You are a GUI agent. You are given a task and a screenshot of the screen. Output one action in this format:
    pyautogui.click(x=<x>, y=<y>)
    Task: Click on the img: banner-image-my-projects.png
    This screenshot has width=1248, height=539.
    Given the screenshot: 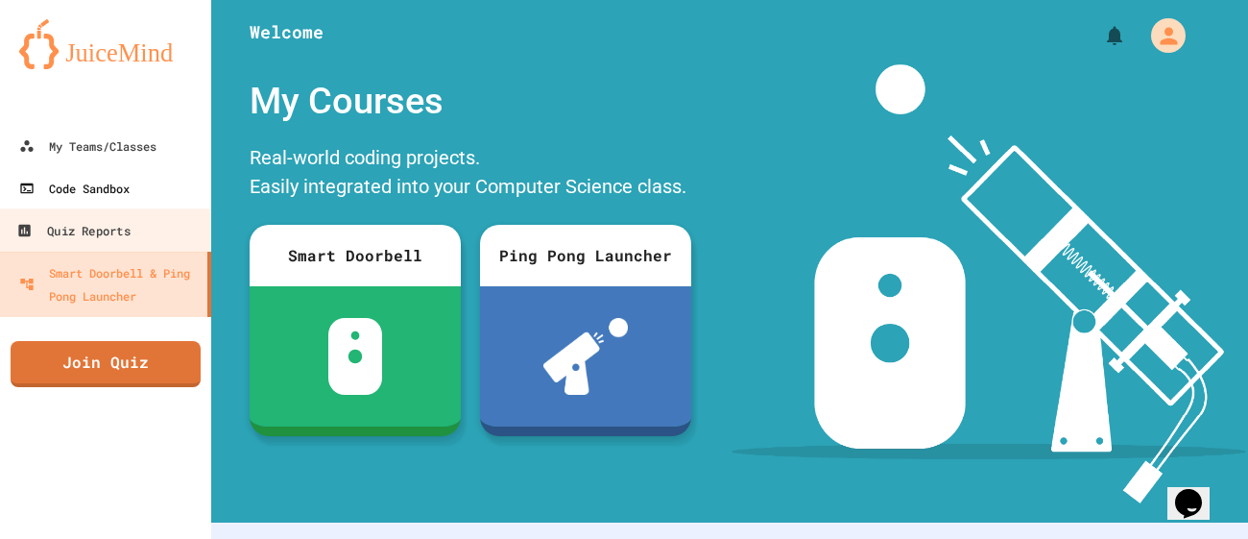 What is the action you would take?
    pyautogui.click(x=989, y=283)
    